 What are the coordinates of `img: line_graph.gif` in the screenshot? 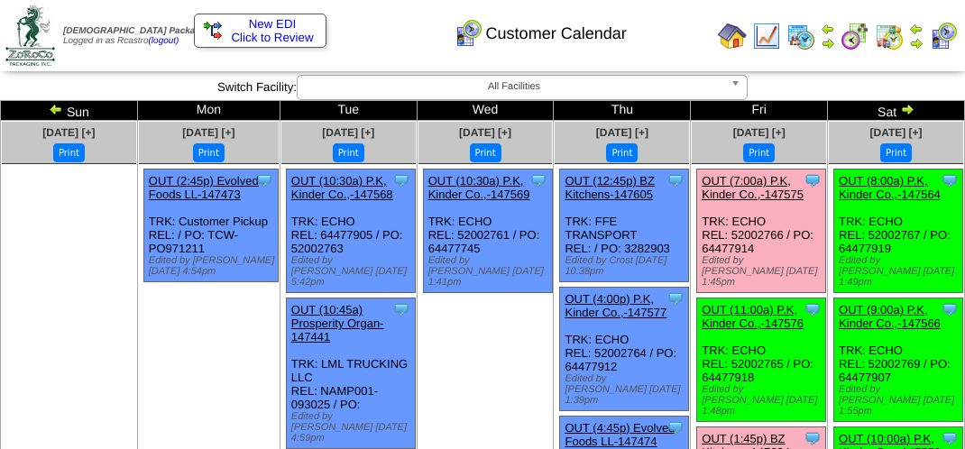 It's located at (767, 36).